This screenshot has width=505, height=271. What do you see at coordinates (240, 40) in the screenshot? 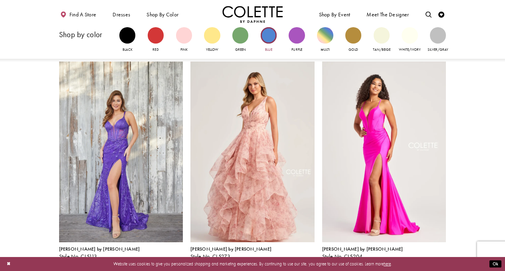
I see `a: Green` at bounding box center [240, 40].